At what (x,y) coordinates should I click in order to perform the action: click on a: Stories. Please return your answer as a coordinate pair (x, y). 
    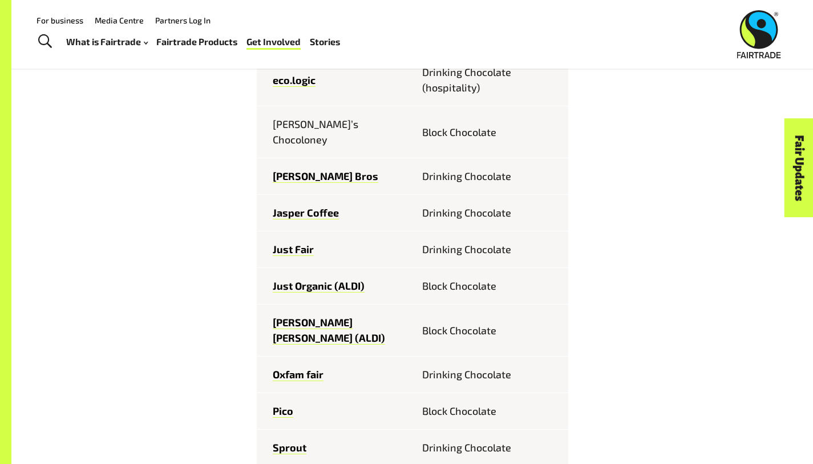
    Looking at the image, I should click on (325, 42).